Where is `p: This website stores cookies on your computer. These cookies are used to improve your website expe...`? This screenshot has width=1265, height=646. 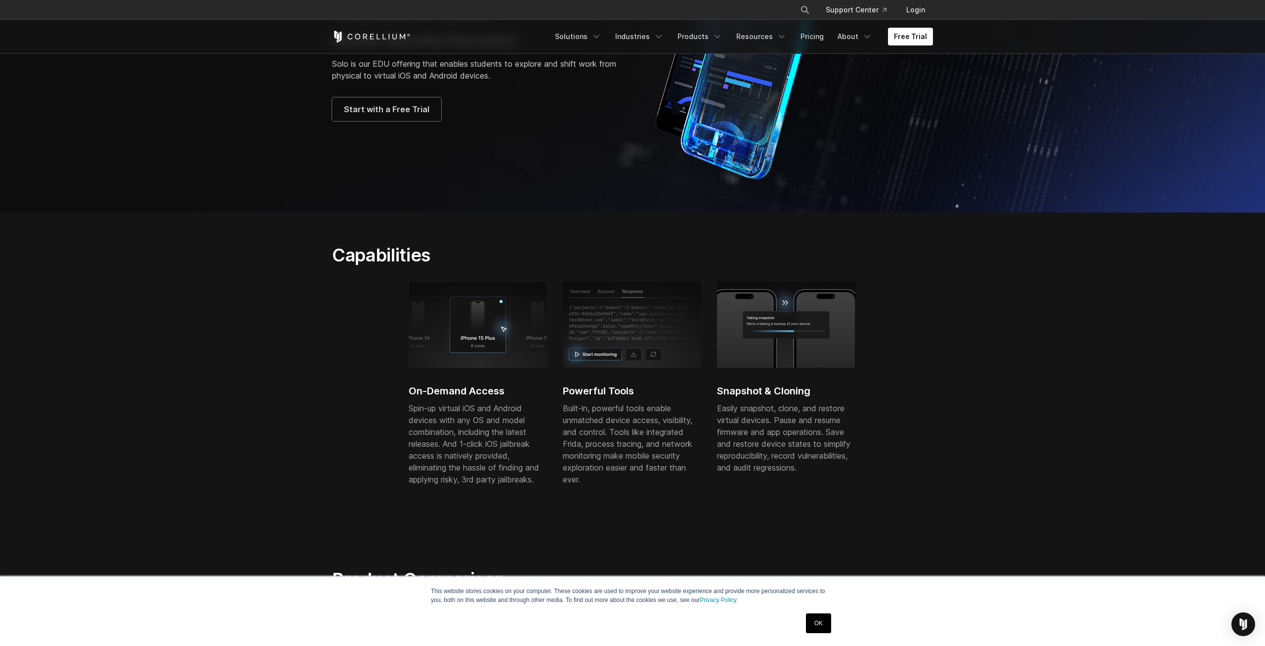 p: This website stores cookies on your computer. These cookies are used to improve your website expe... is located at coordinates (633, 595).